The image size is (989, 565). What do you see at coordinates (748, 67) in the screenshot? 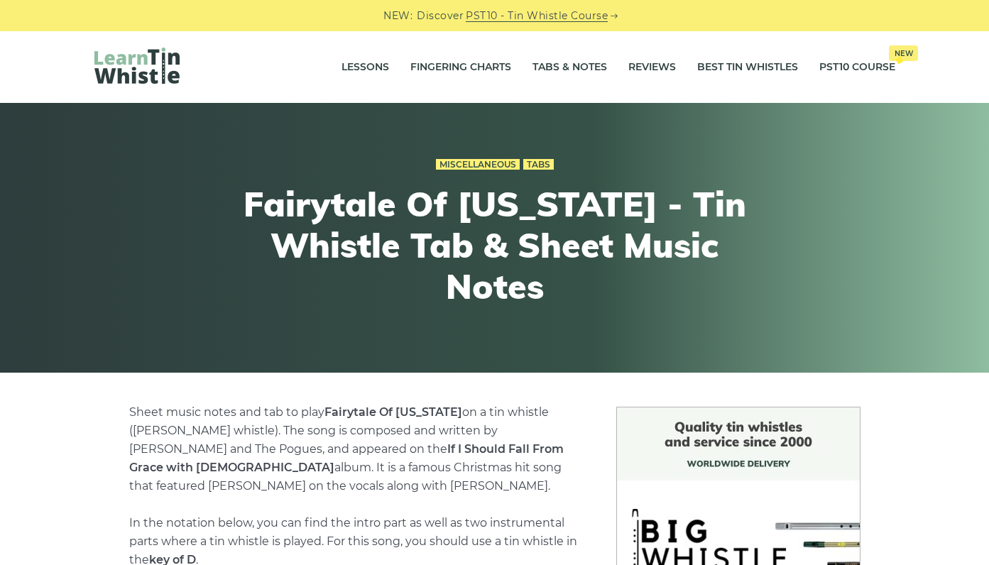
I see `a: Best Tin Whistles` at bounding box center [748, 67].